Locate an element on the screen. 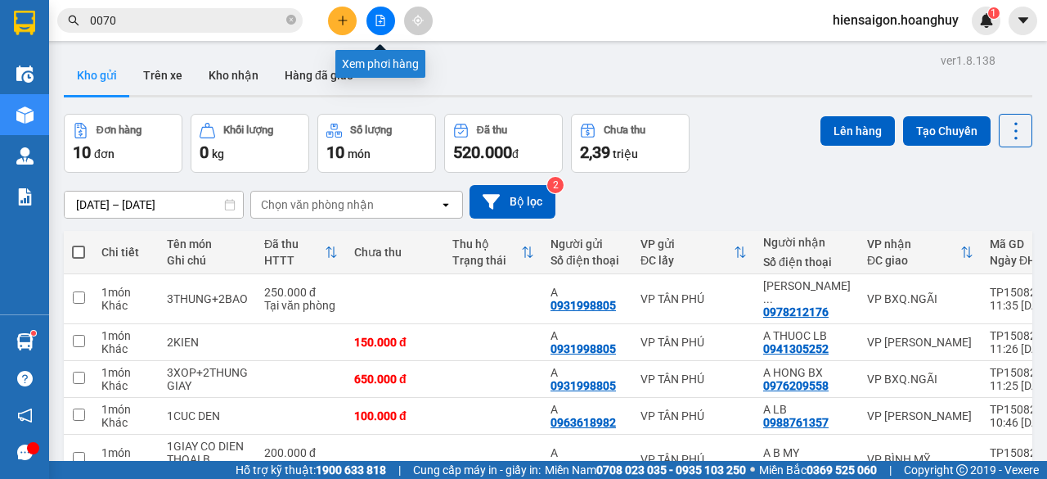 Image resolution: width=1047 pixels, height=479 pixels. div: 0941305252 is located at coordinates (796, 349).